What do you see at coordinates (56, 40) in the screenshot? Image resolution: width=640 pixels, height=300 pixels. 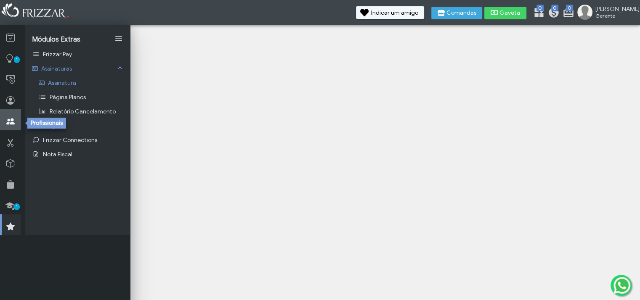 I see `span: Módulos Extras` at bounding box center [56, 40].